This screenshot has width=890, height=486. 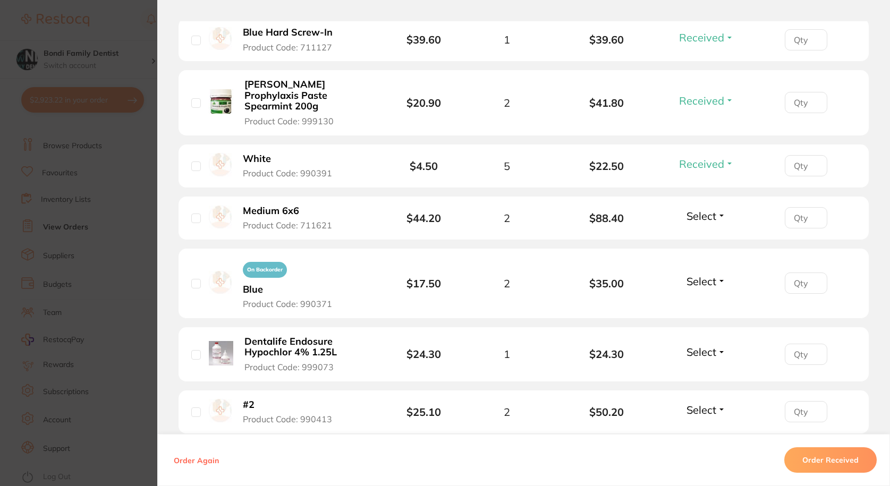 I want to click on span: On Backorder, so click(x=265, y=270).